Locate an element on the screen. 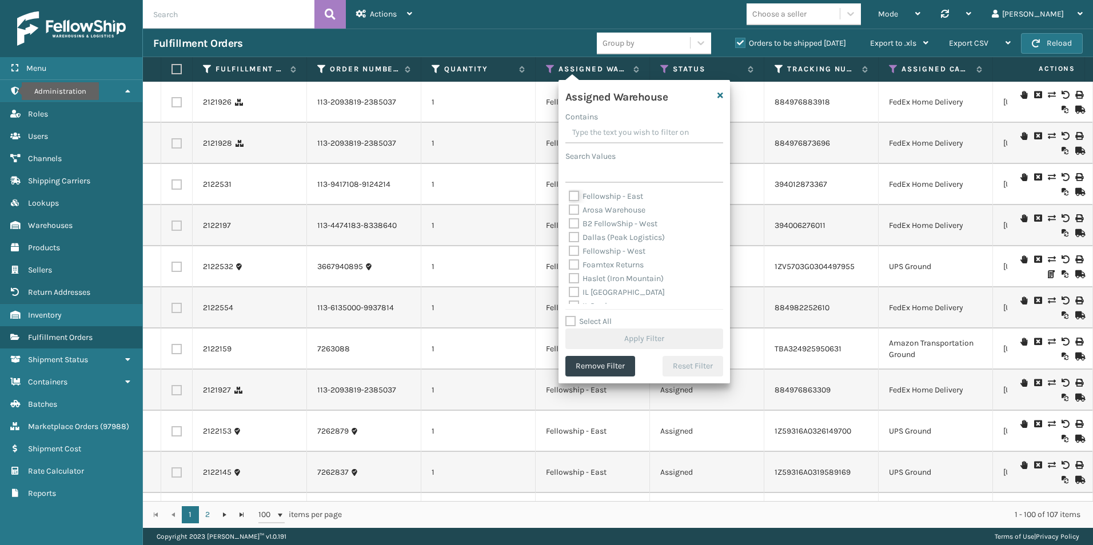  span: ( 97988 ) is located at coordinates (114, 426).